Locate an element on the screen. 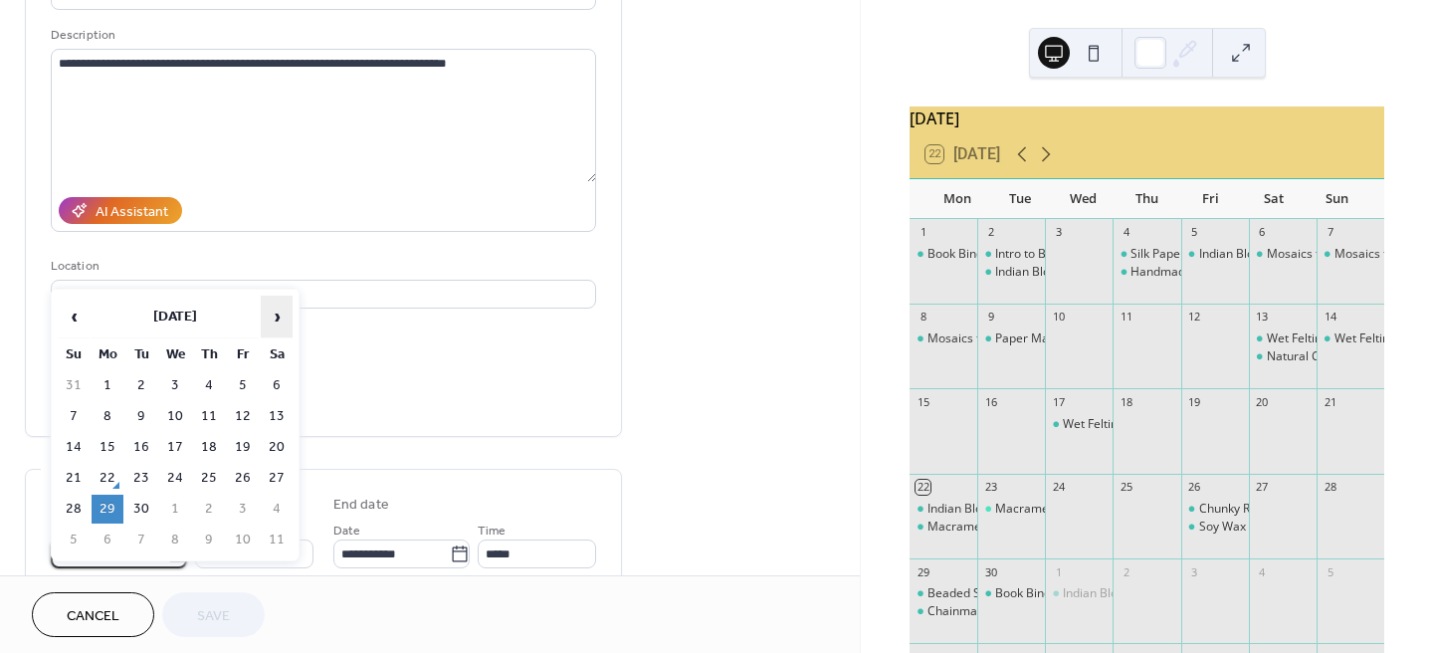 The height and width of the screenshot is (653, 1433). th: Su is located at coordinates (74, 354).